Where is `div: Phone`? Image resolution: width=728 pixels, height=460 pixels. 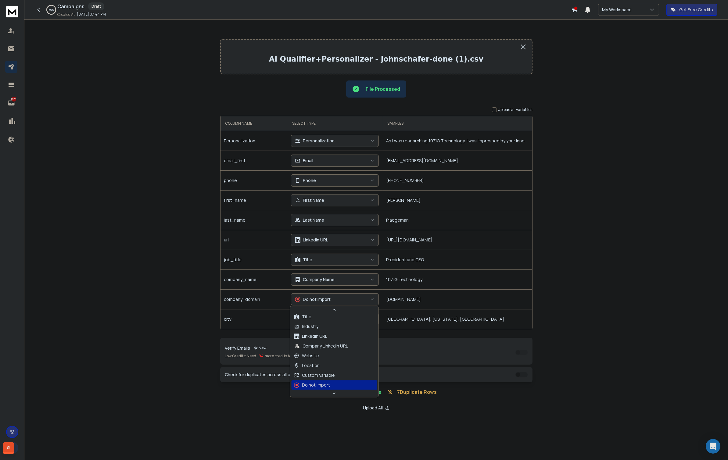 div: Phone is located at coordinates (305, 181).